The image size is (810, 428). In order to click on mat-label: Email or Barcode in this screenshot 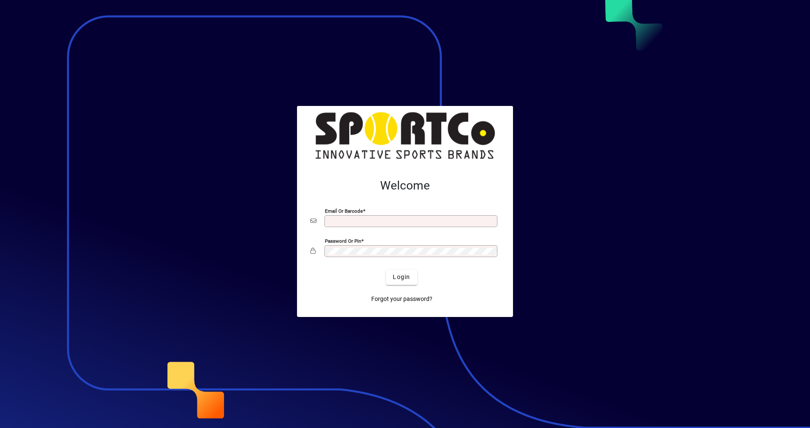, I will do `click(344, 210)`.